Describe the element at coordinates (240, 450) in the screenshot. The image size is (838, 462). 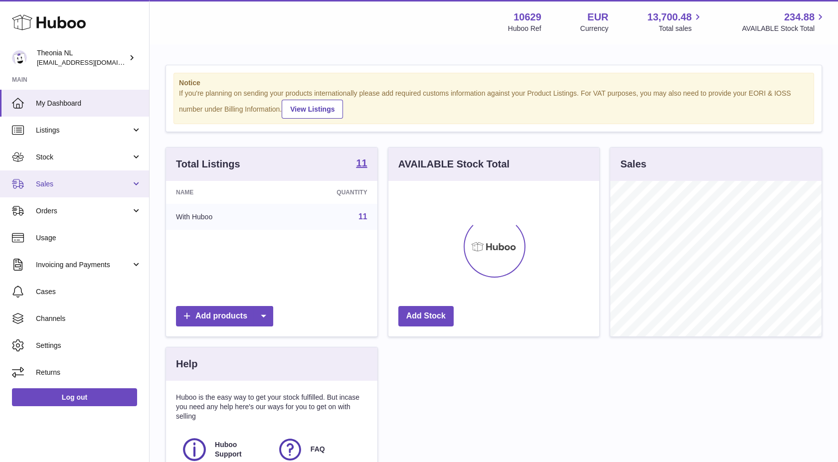
I see `span: Huboo Support` at that location.